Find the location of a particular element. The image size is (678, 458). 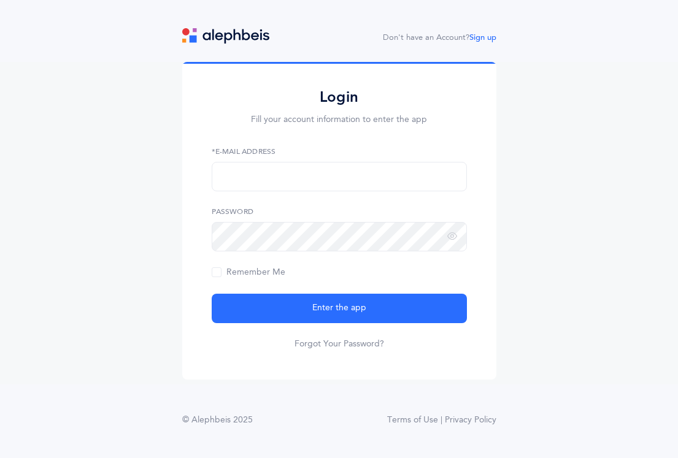

a: Terms of Use | Privacy Policy is located at coordinates (442, 420).